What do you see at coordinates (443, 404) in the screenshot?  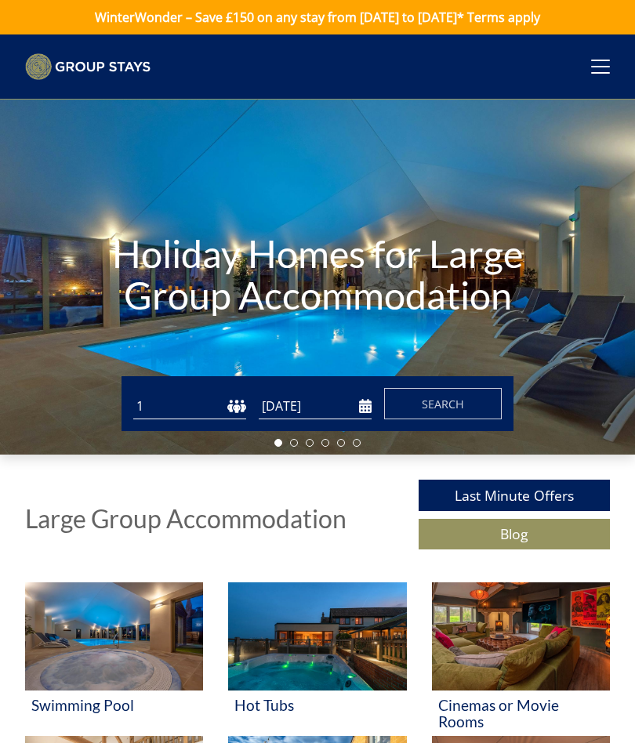 I see `span: Search` at bounding box center [443, 404].